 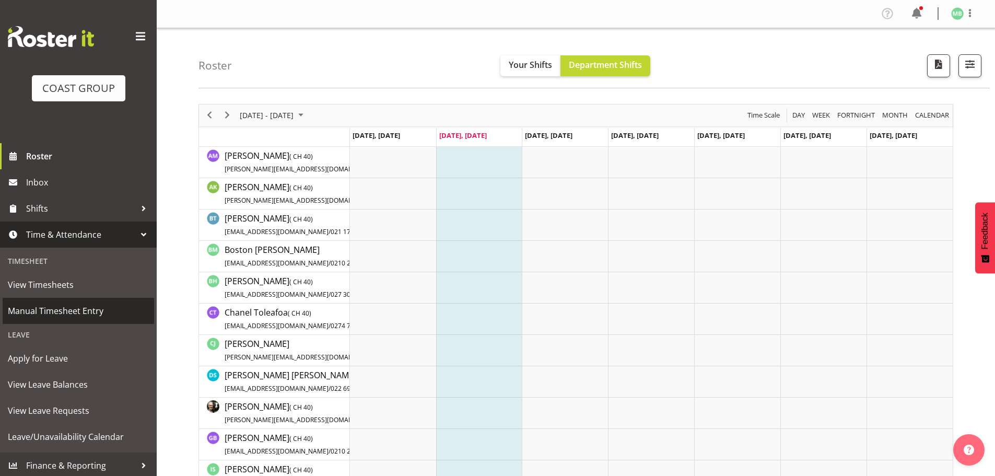 I want to click on span: Apply for Leave, so click(x=78, y=358).